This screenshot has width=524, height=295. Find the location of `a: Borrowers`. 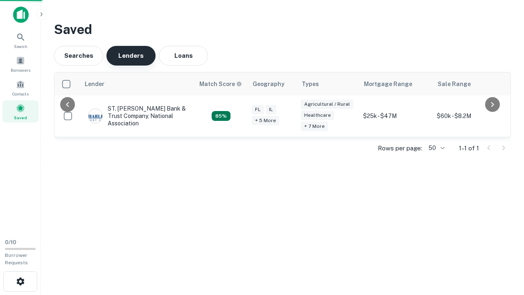

a: Borrowers is located at coordinates (20, 64).